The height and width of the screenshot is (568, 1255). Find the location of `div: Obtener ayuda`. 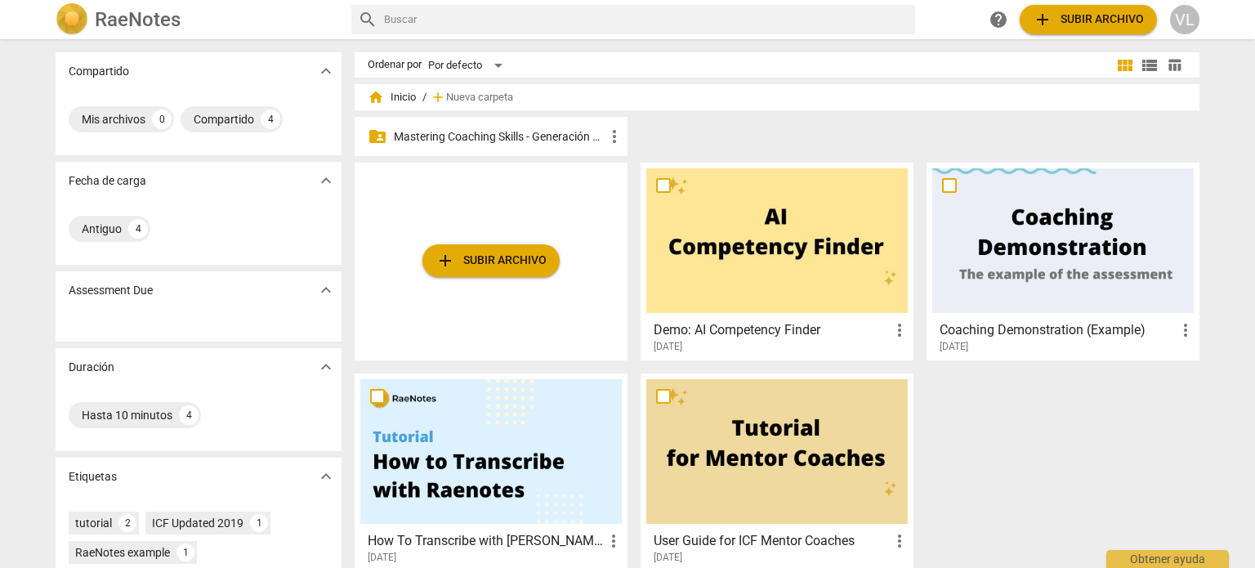

div: Obtener ayuda is located at coordinates (1168, 559).